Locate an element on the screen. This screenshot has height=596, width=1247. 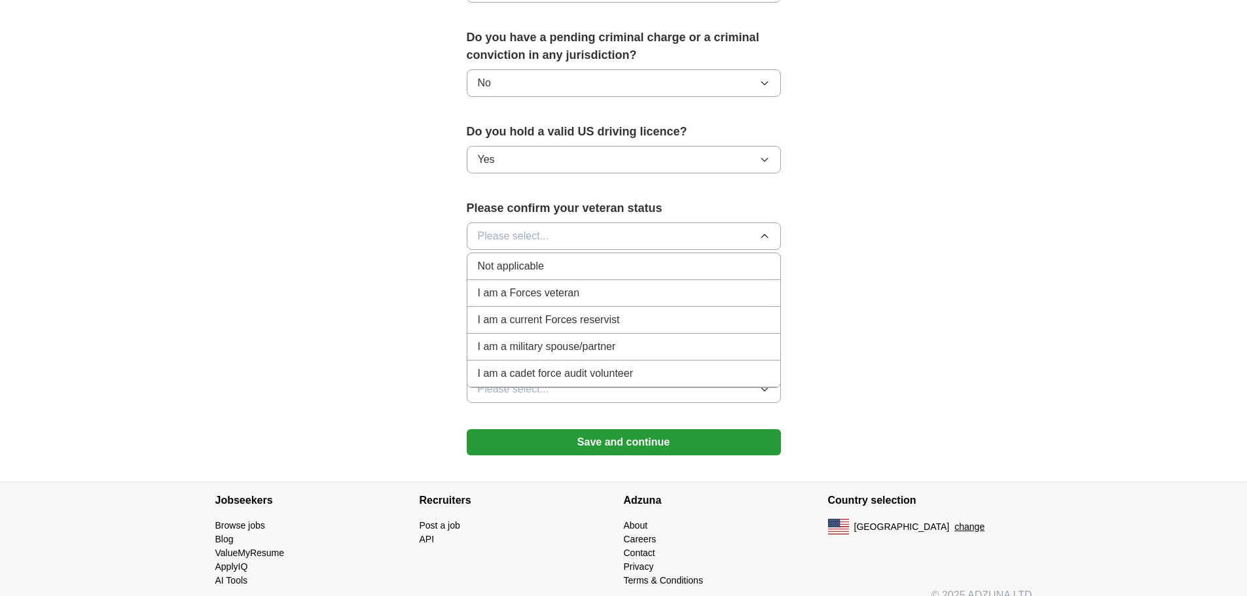
a: API is located at coordinates (427, 539).